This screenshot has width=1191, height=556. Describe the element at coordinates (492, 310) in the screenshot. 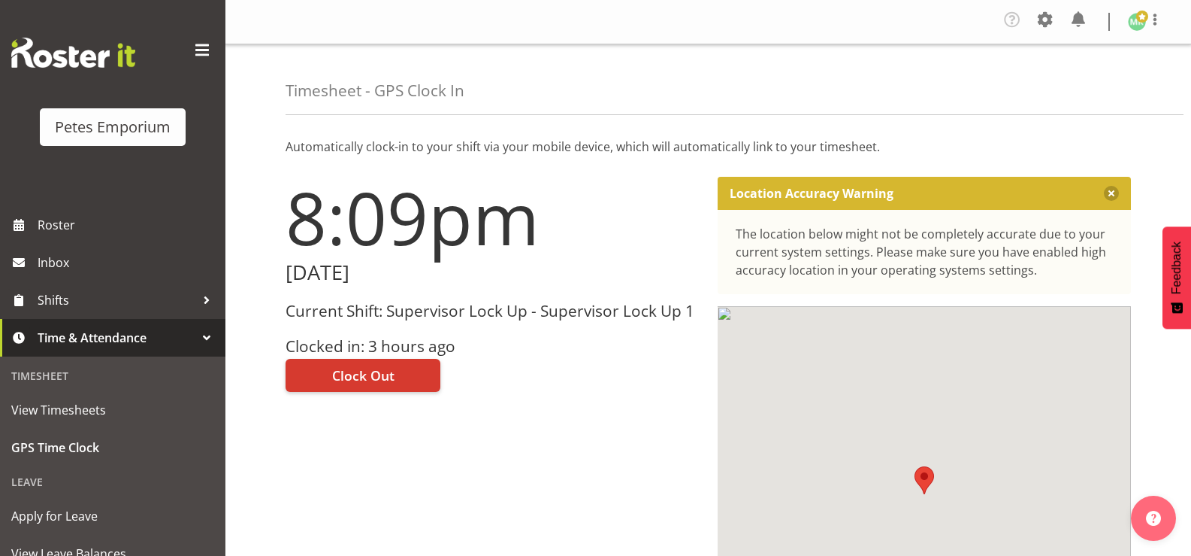

I see `h3: Current Shift: Supervisor Lock Up - Supervisor Lock Up 1` at that location.